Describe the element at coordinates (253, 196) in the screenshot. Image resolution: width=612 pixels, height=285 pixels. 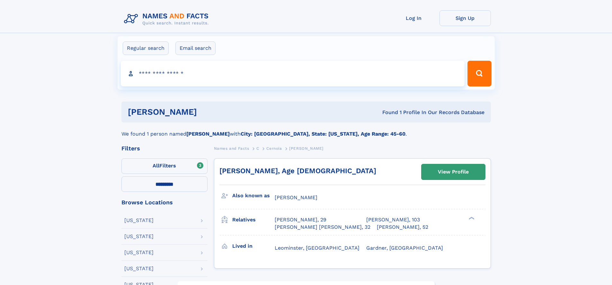
I see `h3: Also known as` at that location.